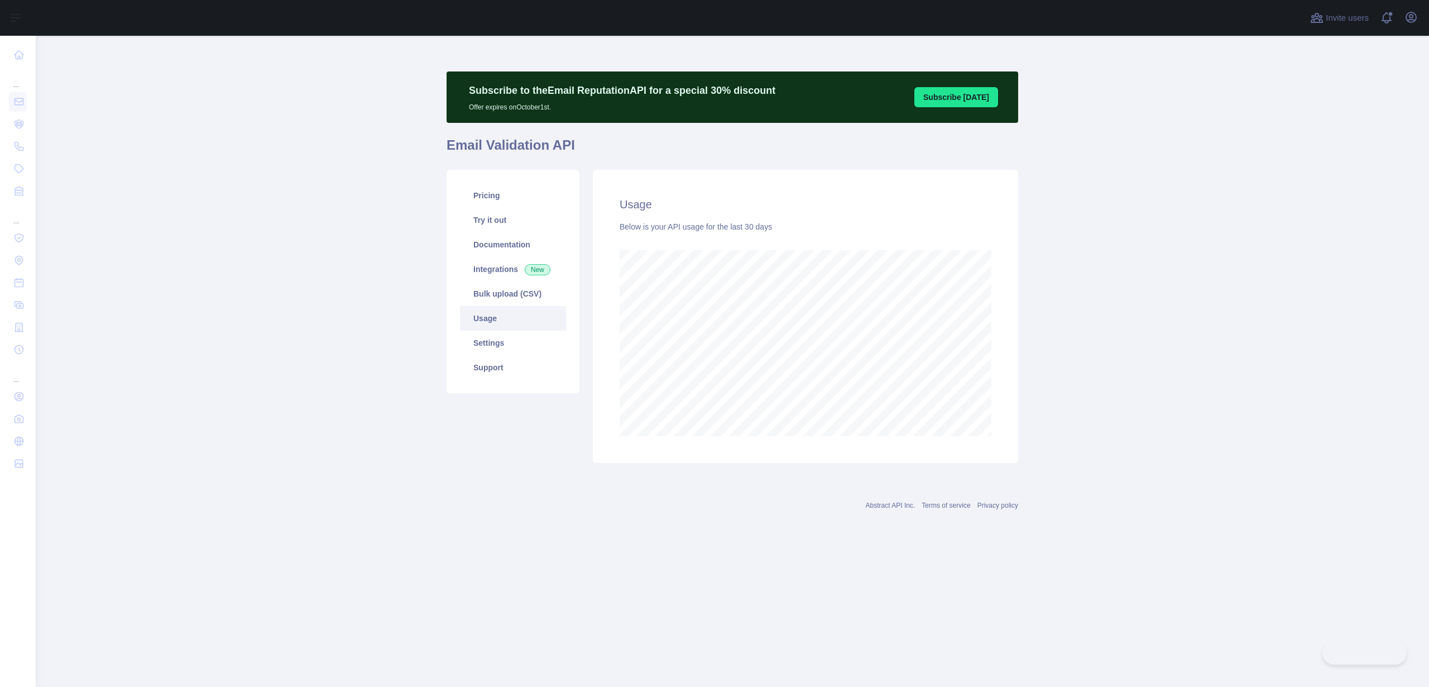 Image resolution: width=1429 pixels, height=687 pixels. I want to click on span: New, so click(538, 270).